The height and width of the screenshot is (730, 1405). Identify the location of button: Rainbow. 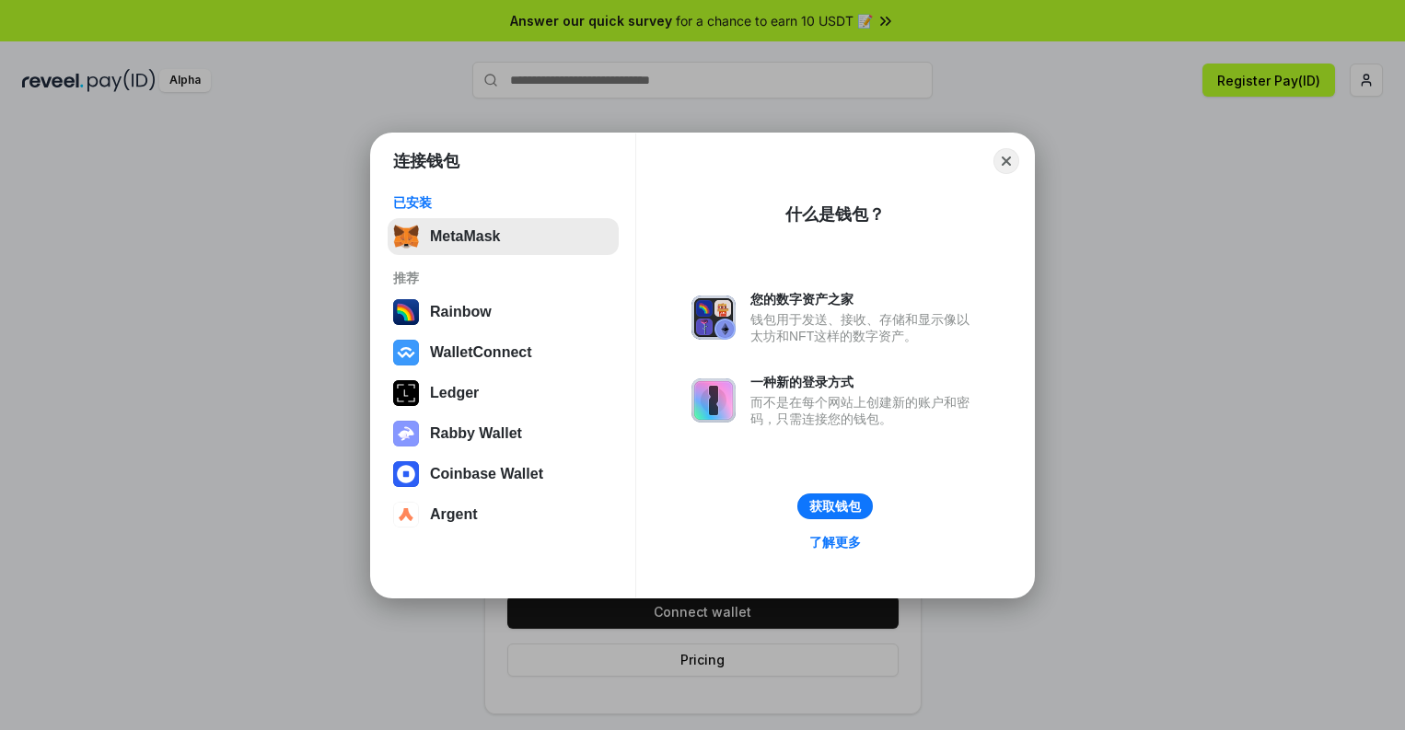
(503, 312).